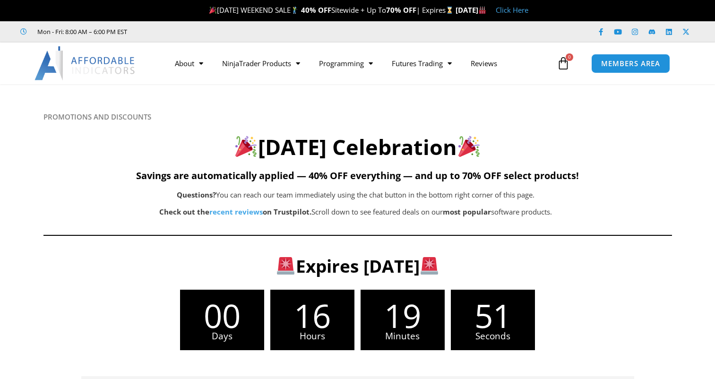 The image size is (715, 379). What do you see at coordinates (563, 63) in the screenshot?
I see `a: 0` at bounding box center [563, 63].